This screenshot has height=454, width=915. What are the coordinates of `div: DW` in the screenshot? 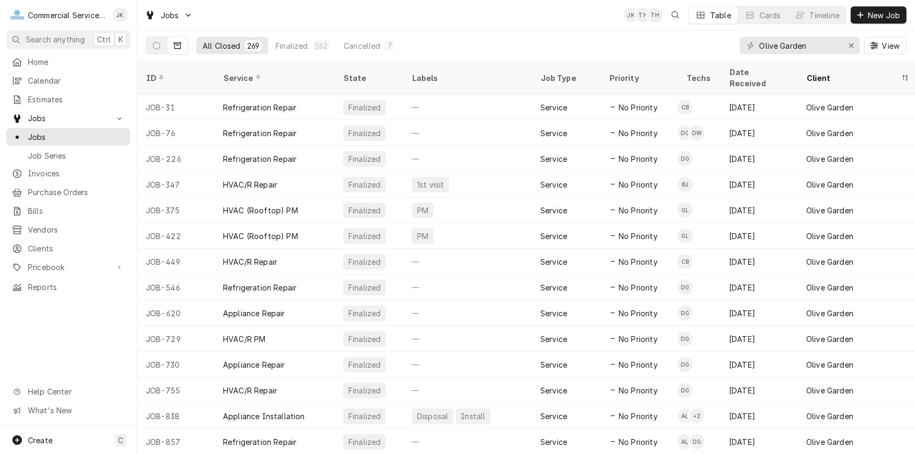 It's located at (697, 133).